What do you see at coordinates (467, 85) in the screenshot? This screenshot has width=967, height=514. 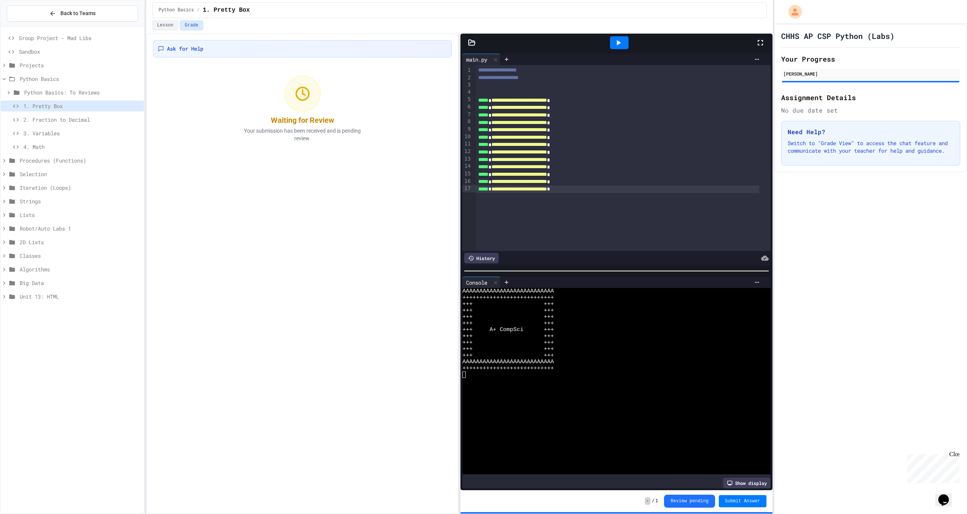 I see `div: 3` at bounding box center [467, 85].